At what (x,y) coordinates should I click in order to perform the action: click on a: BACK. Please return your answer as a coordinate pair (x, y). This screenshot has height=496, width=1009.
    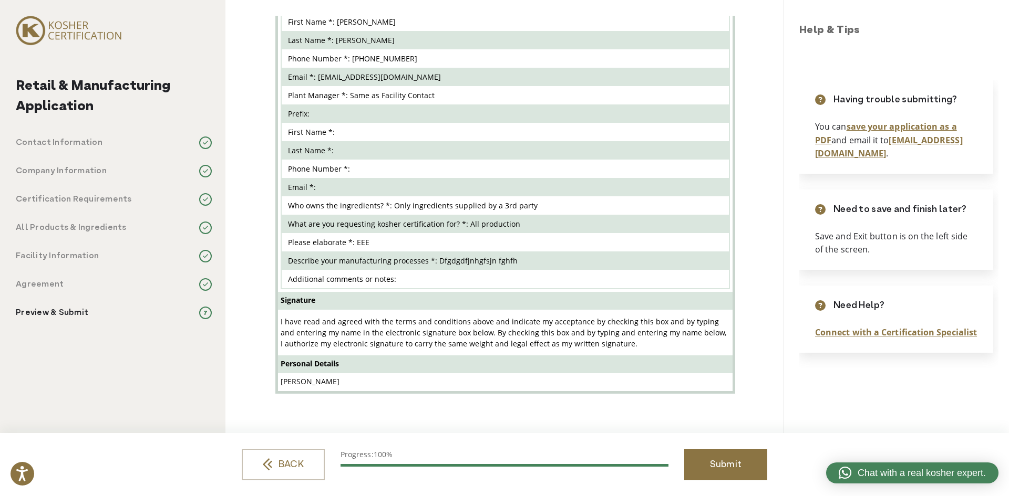
    Looking at the image, I should click on (283, 465).